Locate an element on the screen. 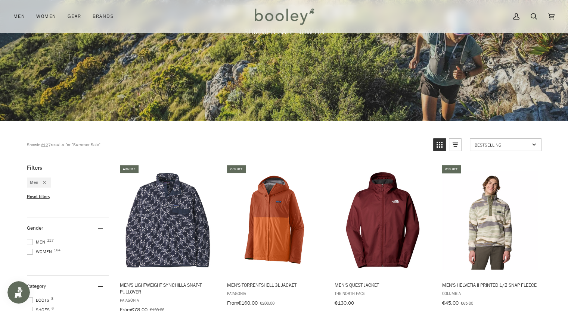 This screenshot has width=568, height=311. div: Remove filter: Men is located at coordinates (42, 182).